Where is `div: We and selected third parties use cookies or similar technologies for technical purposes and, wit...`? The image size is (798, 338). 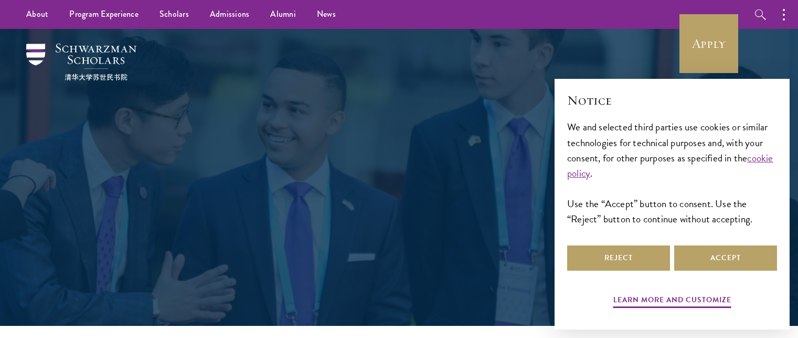
div: We and selected third parties use cookies or similar technologies for technical purposes and, wit... is located at coordinates (672, 172).